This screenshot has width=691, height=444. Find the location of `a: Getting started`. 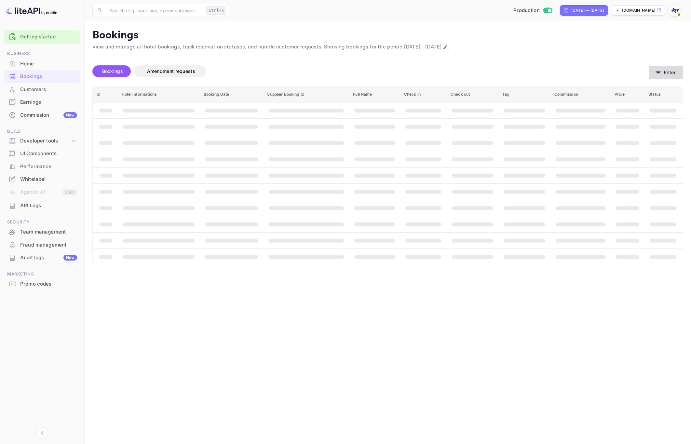

a: Getting started is located at coordinates (49, 37).